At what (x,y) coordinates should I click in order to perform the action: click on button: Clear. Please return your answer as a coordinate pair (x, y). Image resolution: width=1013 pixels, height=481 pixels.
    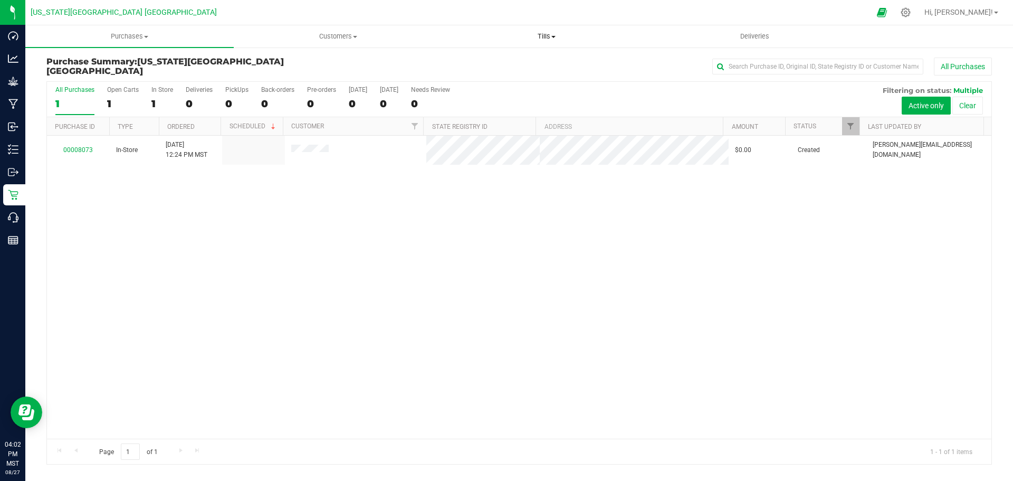
    Looking at the image, I should click on (968, 106).